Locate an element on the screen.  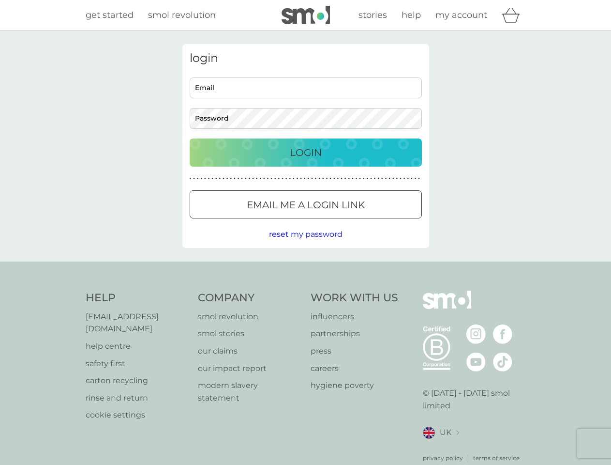
p: our impact report is located at coordinates (249, 368).